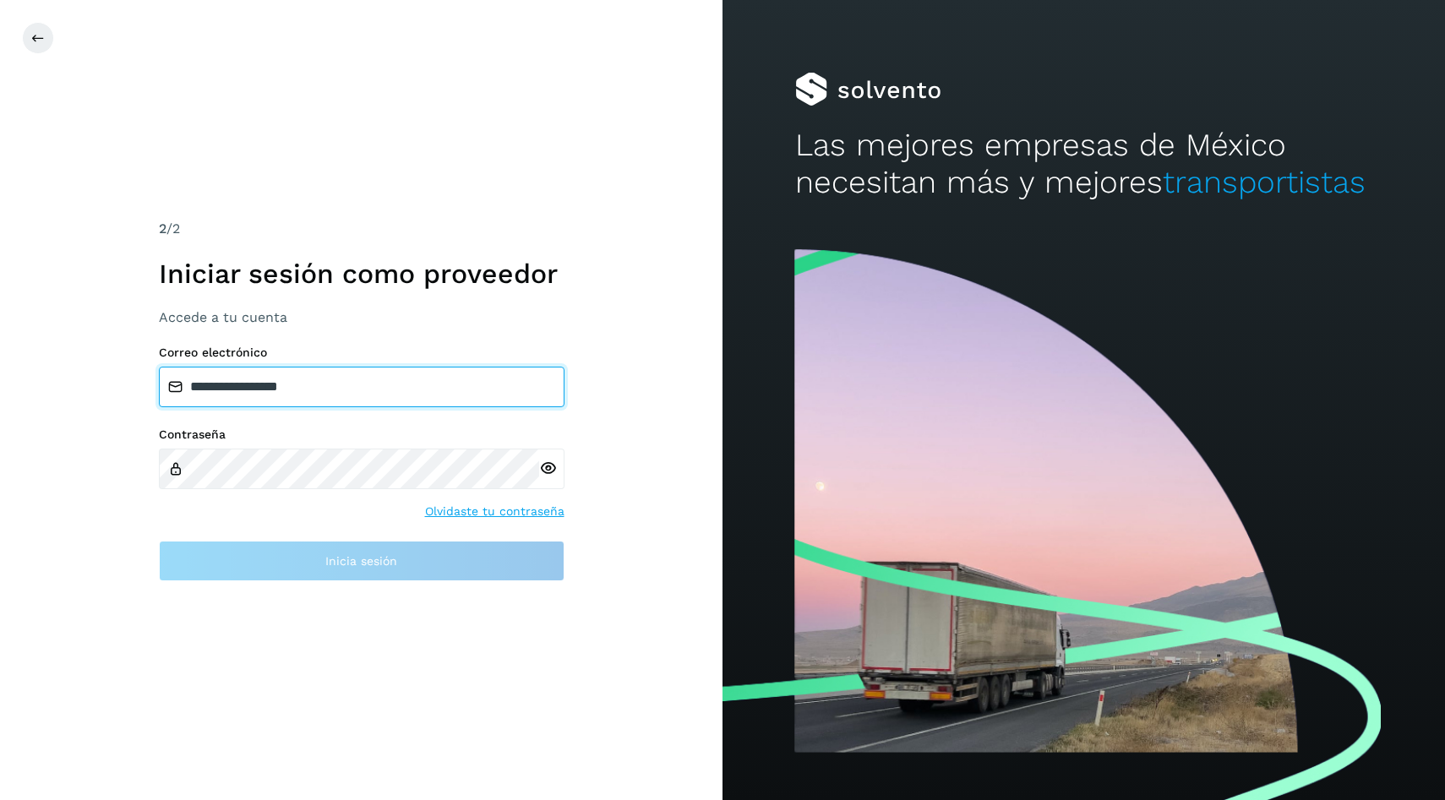  What do you see at coordinates (1084, 164) in the screenshot?
I see `h2: Las mejores empresas de México necesitan más y mejores` at bounding box center [1084, 164].